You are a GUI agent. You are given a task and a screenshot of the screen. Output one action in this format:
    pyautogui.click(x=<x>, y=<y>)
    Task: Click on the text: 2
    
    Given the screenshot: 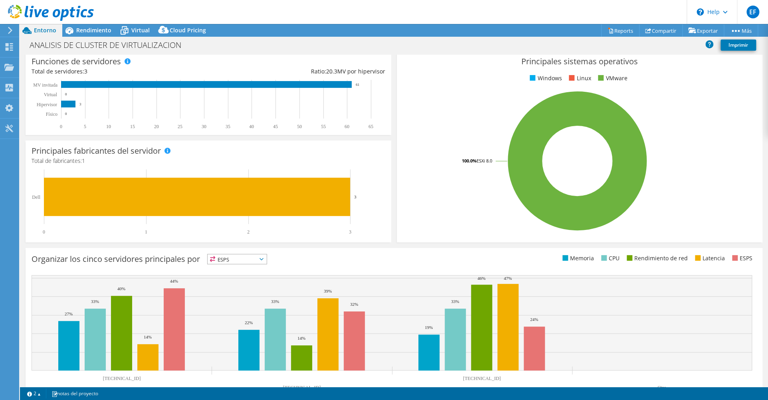 What is the action you would take?
    pyautogui.click(x=248, y=232)
    